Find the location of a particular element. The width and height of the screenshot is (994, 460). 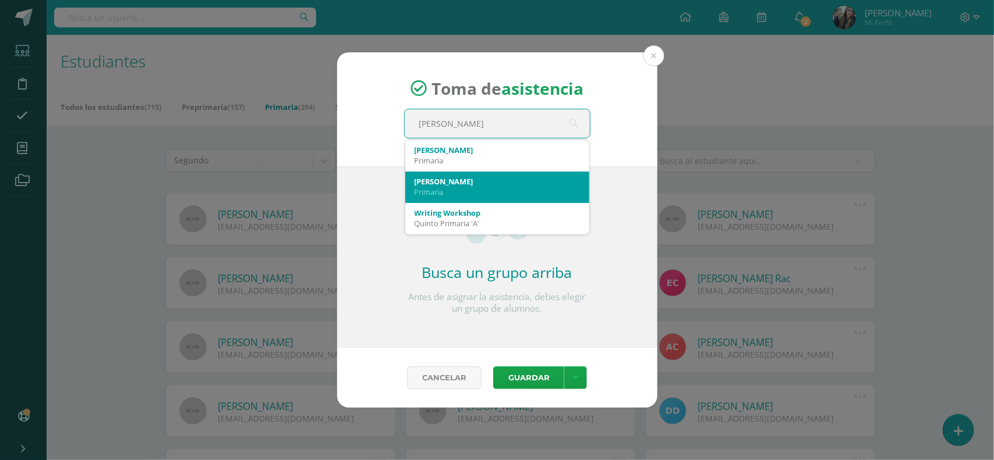

a: Cancelar is located at coordinates (444, 378).